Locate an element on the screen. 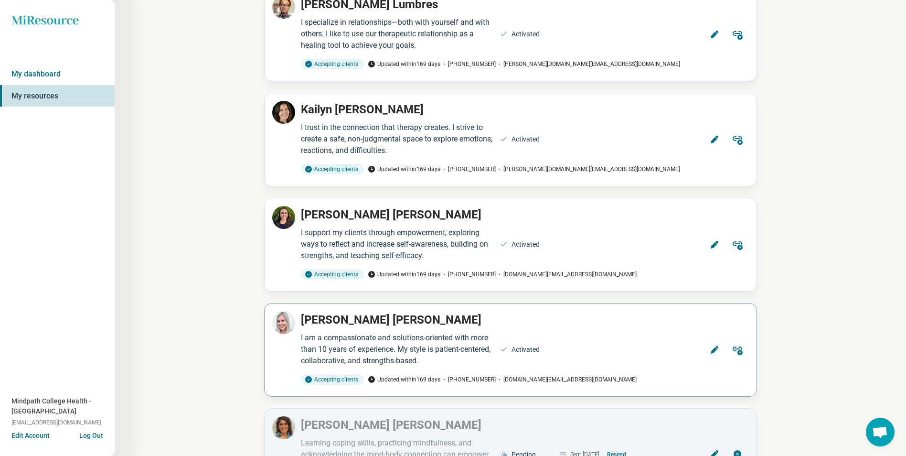 The height and width of the screenshot is (456, 906). div: Open chat is located at coordinates (880, 432).